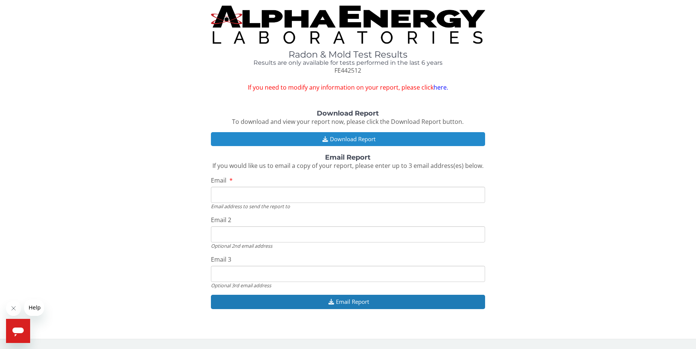 This screenshot has width=696, height=349. Describe the element at coordinates (221, 220) in the screenshot. I see `span: Email 2` at that location.